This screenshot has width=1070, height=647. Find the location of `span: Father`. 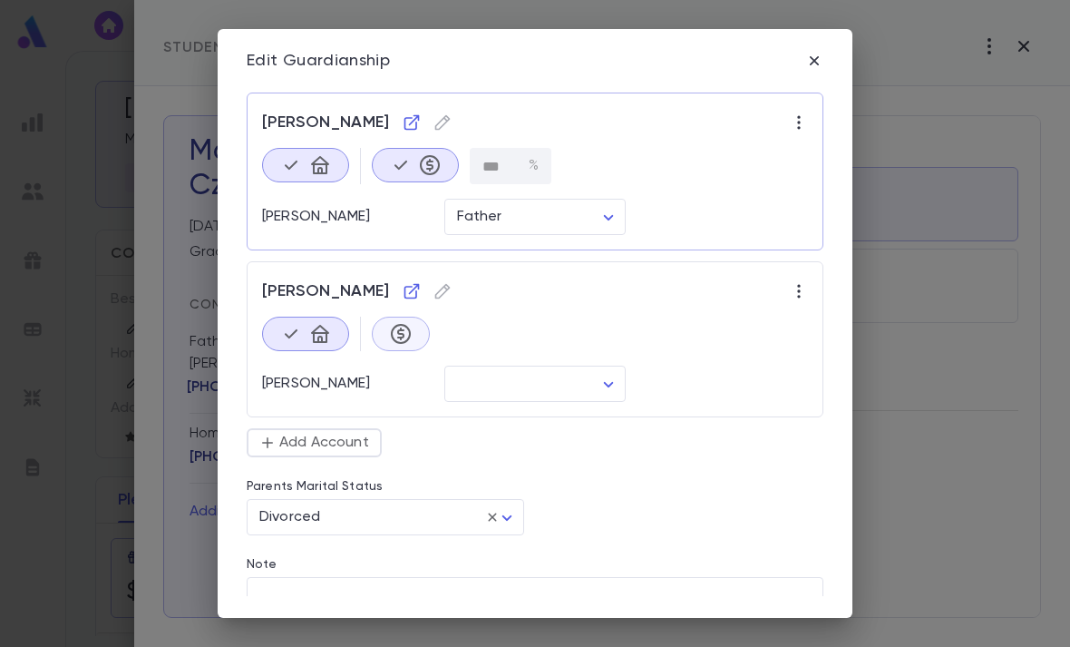

span: Father is located at coordinates (480, 217).